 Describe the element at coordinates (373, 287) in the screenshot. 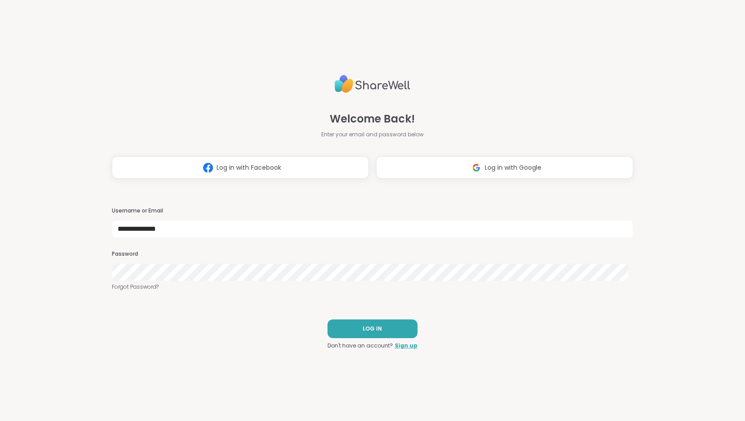

I see `a: Forgot Password?` at that location.